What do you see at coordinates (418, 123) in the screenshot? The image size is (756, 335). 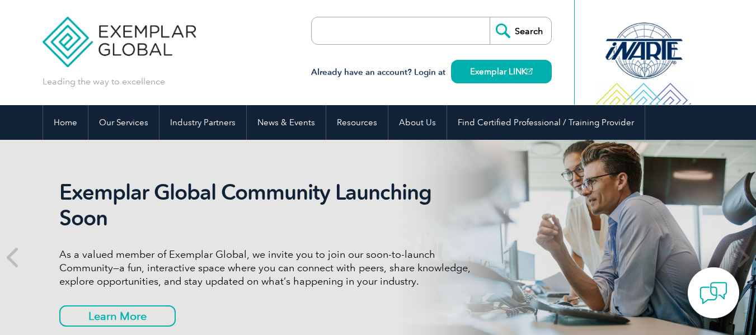 I see `a: About Us` at bounding box center [418, 123].